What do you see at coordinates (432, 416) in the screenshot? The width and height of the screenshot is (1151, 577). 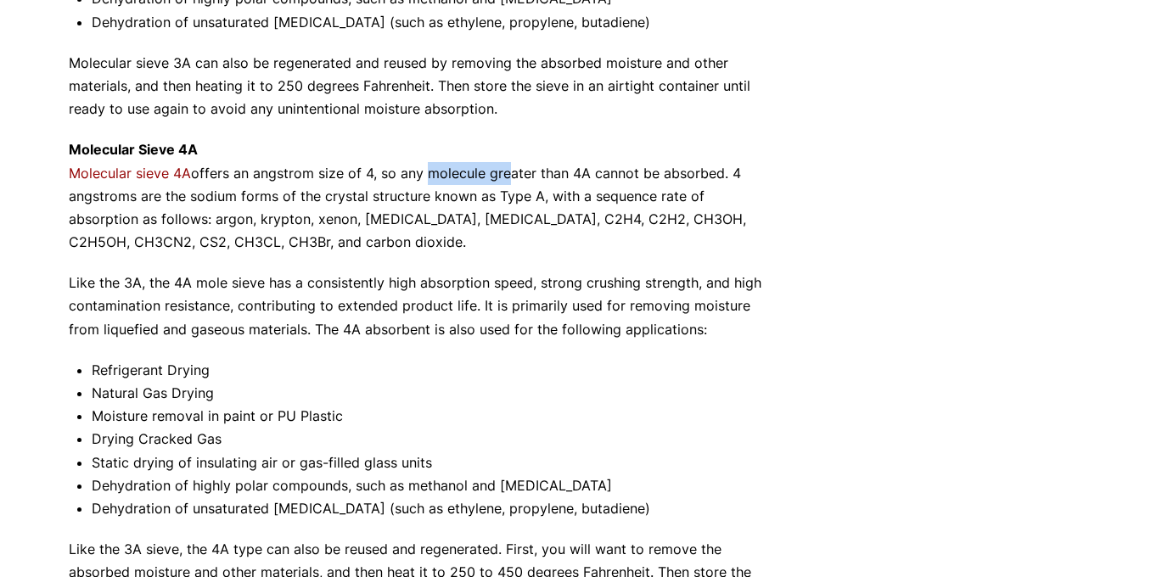 I see `li: Moisture removal in paint or PU Plastic` at bounding box center [432, 416].